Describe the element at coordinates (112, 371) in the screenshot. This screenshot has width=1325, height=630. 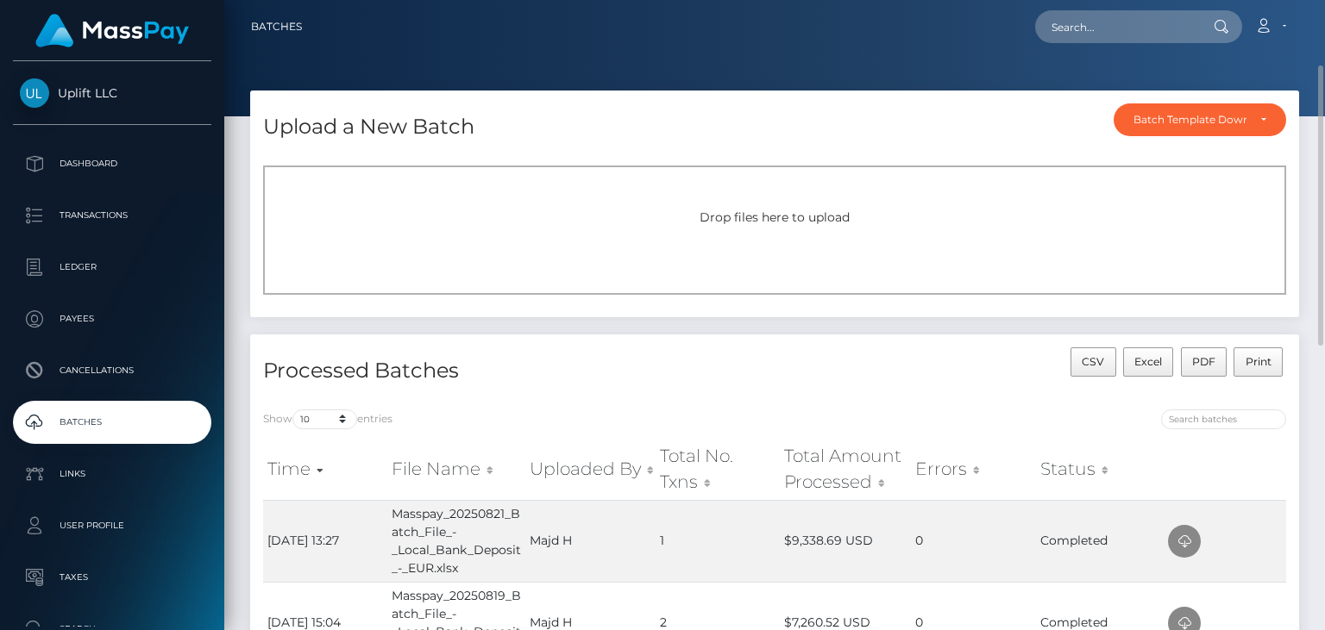
I see `a: Cancellations` at that location.